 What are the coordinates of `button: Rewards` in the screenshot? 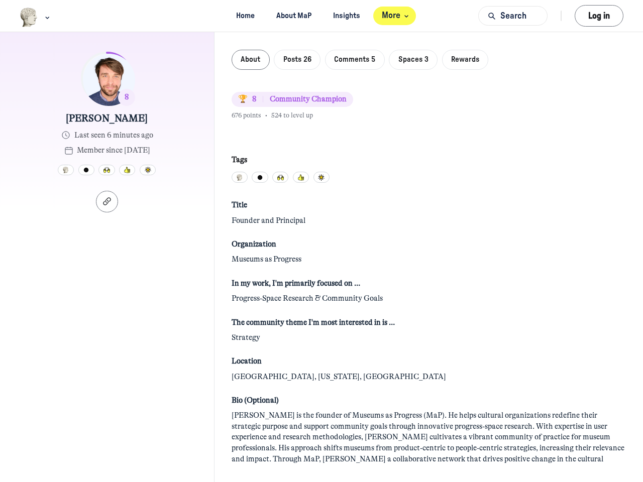 It's located at (465, 60).